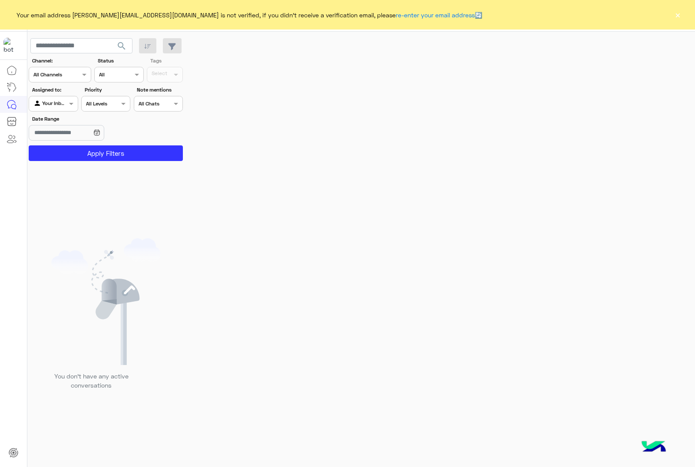  I want to click on label: Status, so click(120, 61).